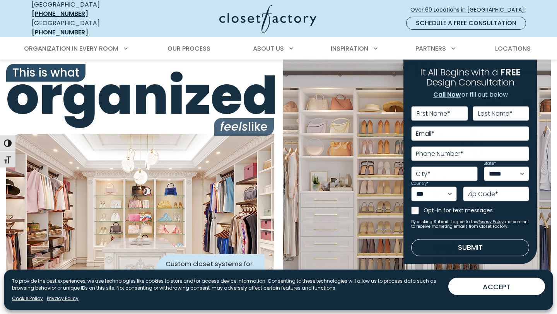  What do you see at coordinates (466, 23) in the screenshot?
I see `a: Schedule a Free Consultation` at bounding box center [466, 23].